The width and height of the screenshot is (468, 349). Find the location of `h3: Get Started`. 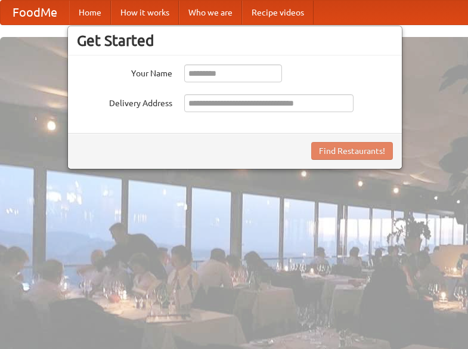

h3: Get Started is located at coordinates (235, 41).